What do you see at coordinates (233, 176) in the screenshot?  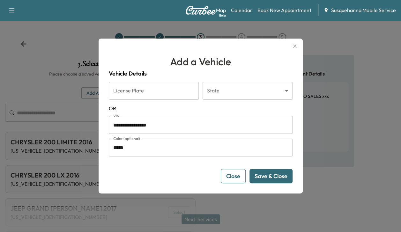 I see `button: Close` at bounding box center [233, 176].